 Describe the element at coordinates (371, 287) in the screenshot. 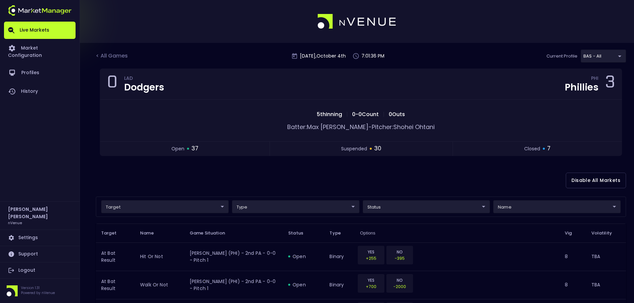

I see `p: +700` at that location.